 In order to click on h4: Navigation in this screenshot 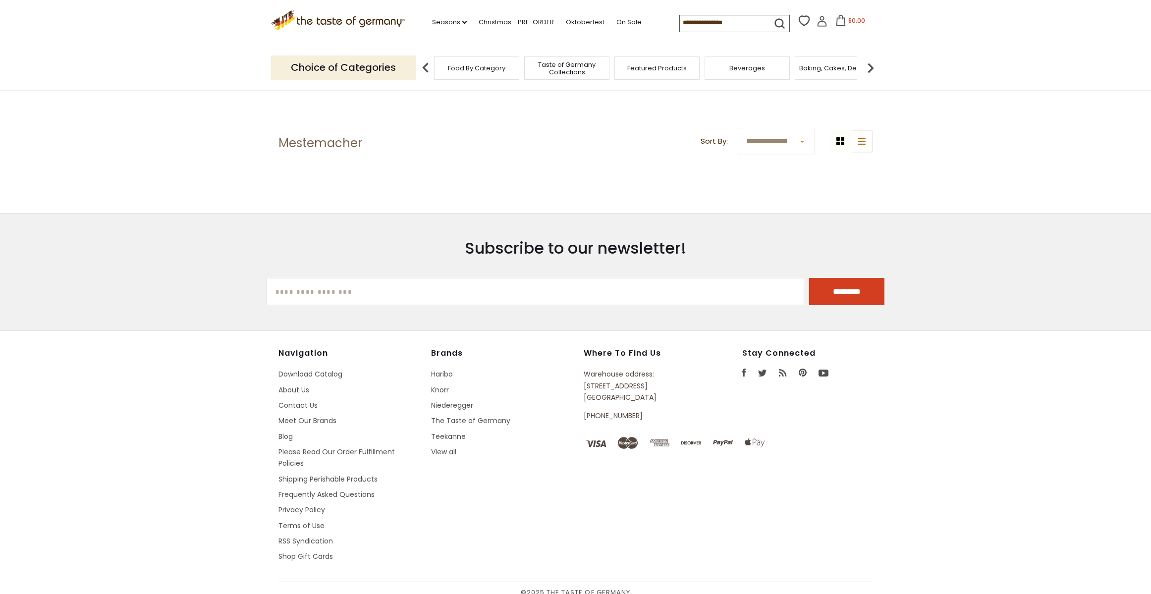, I will do `click(350, 353)`.